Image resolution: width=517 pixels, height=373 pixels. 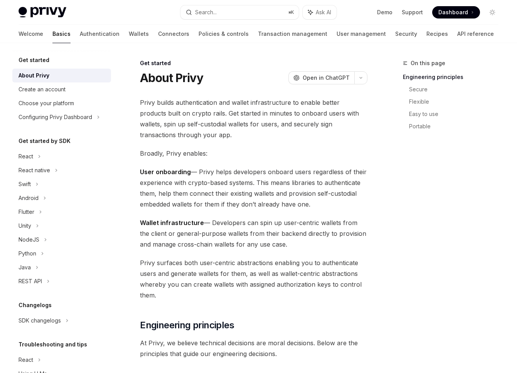 I want to click on a: Recipes, so click(x=437, y=34).